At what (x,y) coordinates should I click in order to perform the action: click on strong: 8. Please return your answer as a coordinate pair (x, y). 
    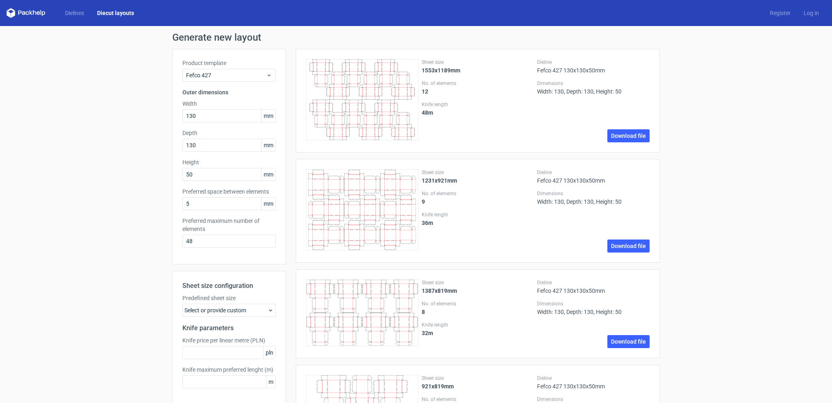
    Looking at the image, I should click on (423, 312).